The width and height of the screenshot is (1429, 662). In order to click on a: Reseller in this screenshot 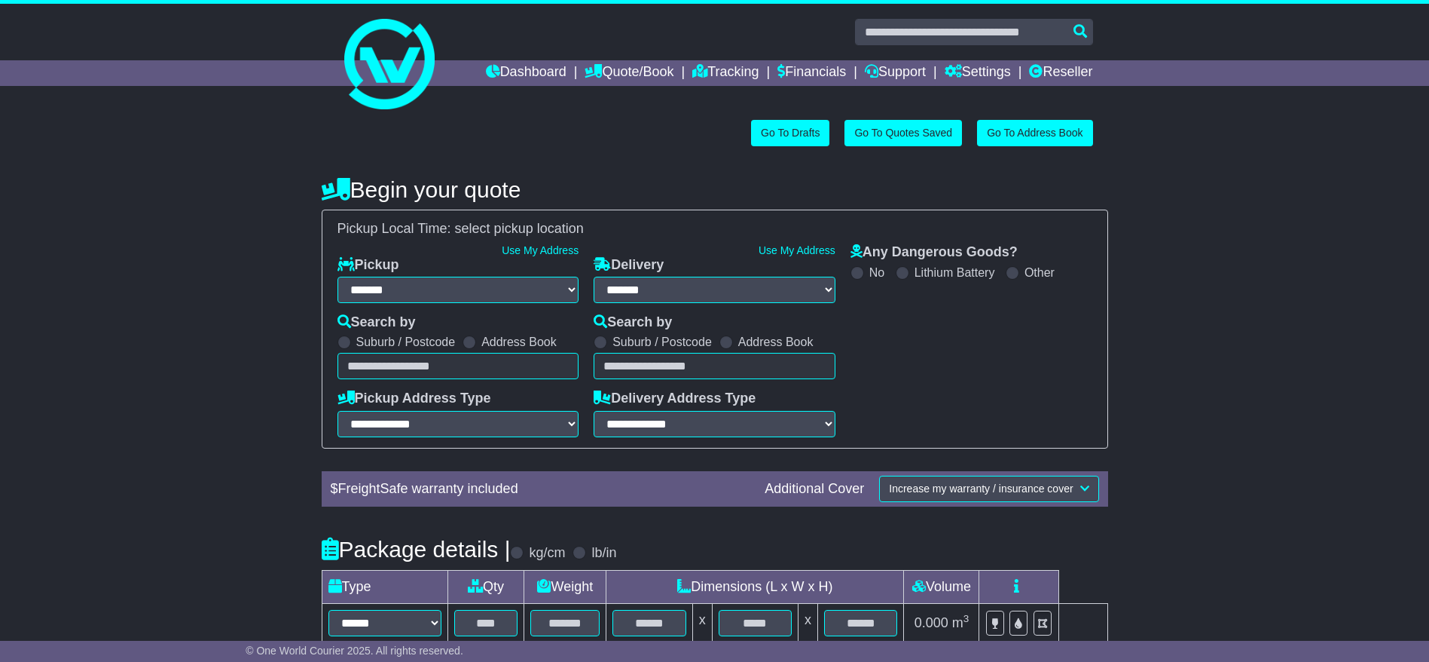, I will do `click(1061, 73)`.